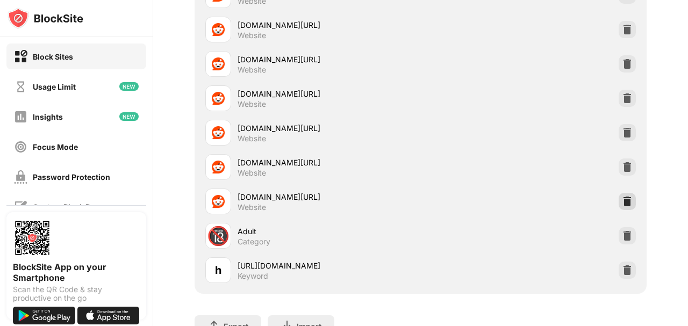  I want to click on div: Insights, so click(48, 117).